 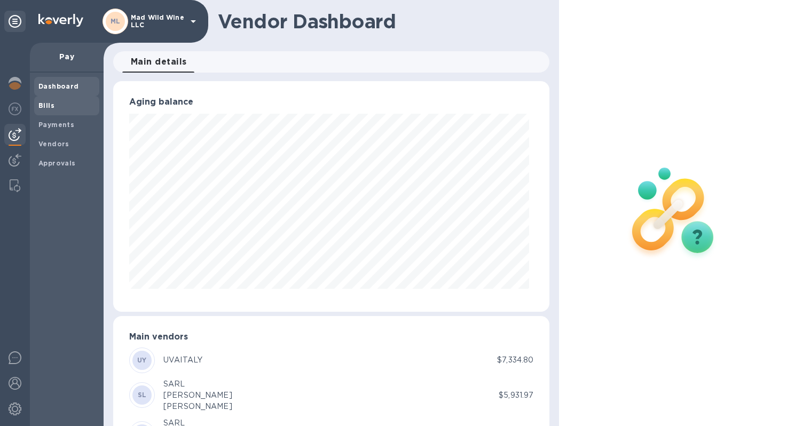 I want to click on img: Foreign exchange, so click(x=15, y=109).